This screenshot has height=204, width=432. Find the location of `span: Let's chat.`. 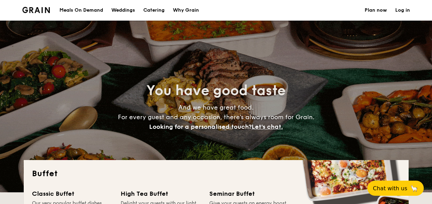

span: Let's chat. is located at coordinates (267, 127).